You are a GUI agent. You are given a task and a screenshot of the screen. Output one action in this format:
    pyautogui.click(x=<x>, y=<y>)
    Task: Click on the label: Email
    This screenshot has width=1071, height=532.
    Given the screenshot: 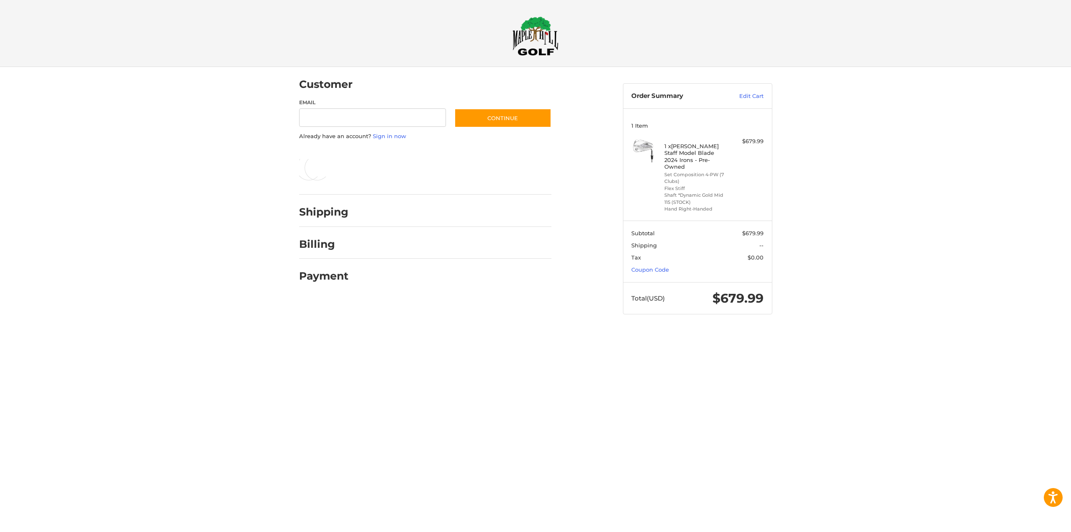 What is the action you would take?
    pyautogui.click(x=373, y=103)
    